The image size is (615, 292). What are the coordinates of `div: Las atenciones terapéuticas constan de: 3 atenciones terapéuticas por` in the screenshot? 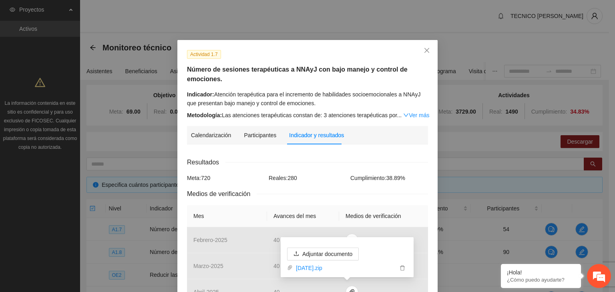 It's located at (307, 115).